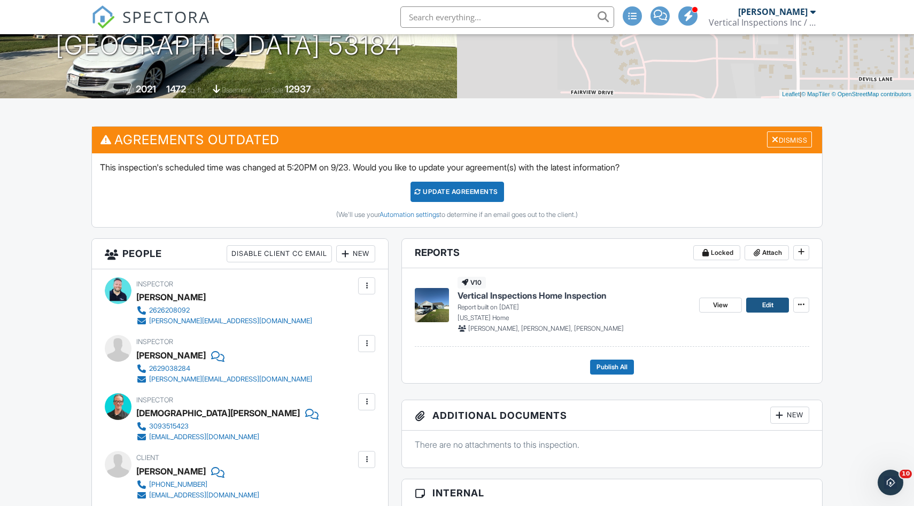  What do you see at coordinates (169, 427) in the screenshot?
I see `div: 3093515423` at bounding box center [169, 427].